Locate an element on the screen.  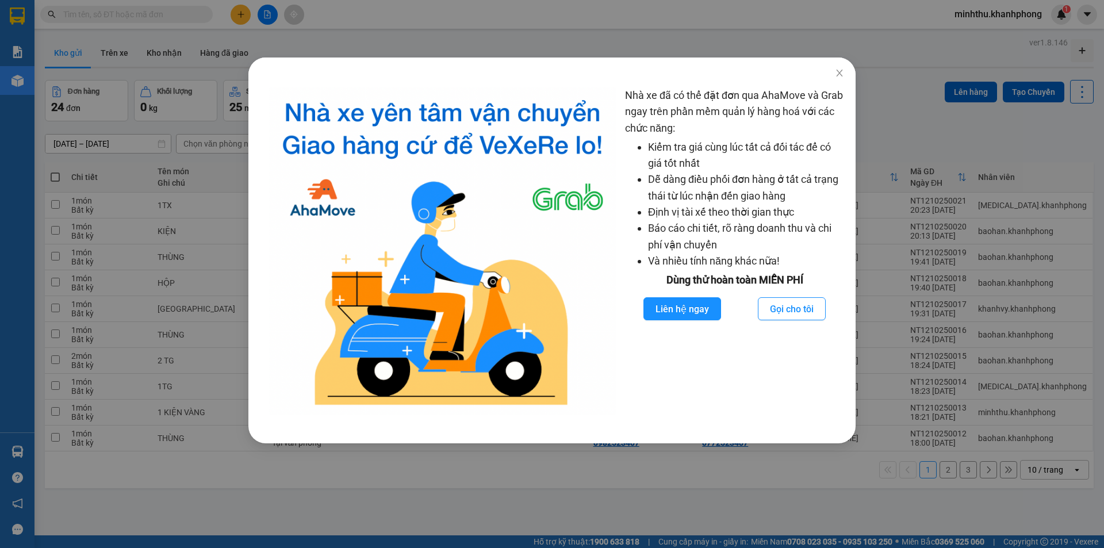
span: Liên hệ ngay is located at coordinates (682, 309).